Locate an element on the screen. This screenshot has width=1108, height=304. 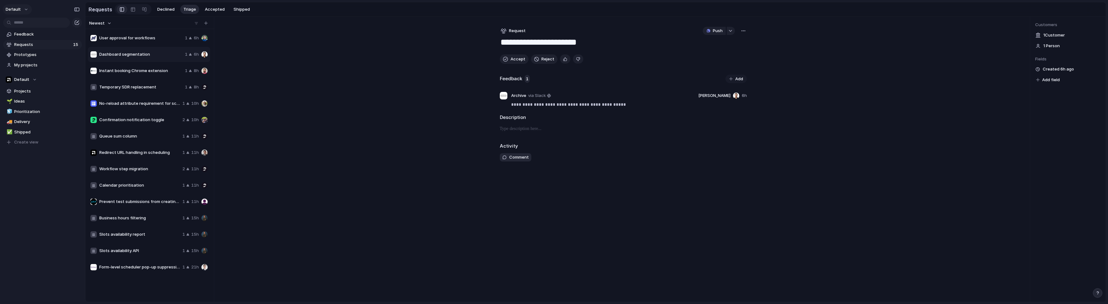
span: Temporary SDR replacement is located at coordinates (141, 87).